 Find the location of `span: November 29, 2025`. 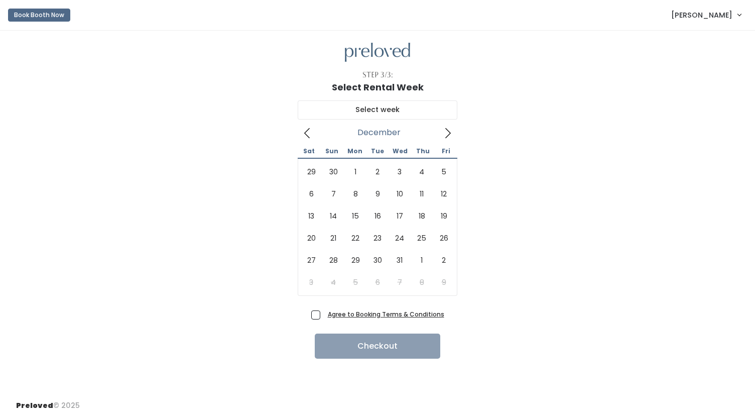

span: November 29, 2025 is located at coordinates (311, 172).